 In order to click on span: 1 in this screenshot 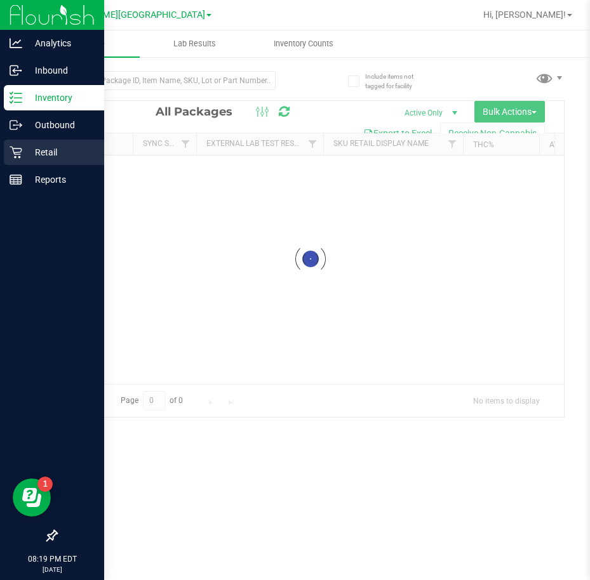, I will do `click(8, 7)`.